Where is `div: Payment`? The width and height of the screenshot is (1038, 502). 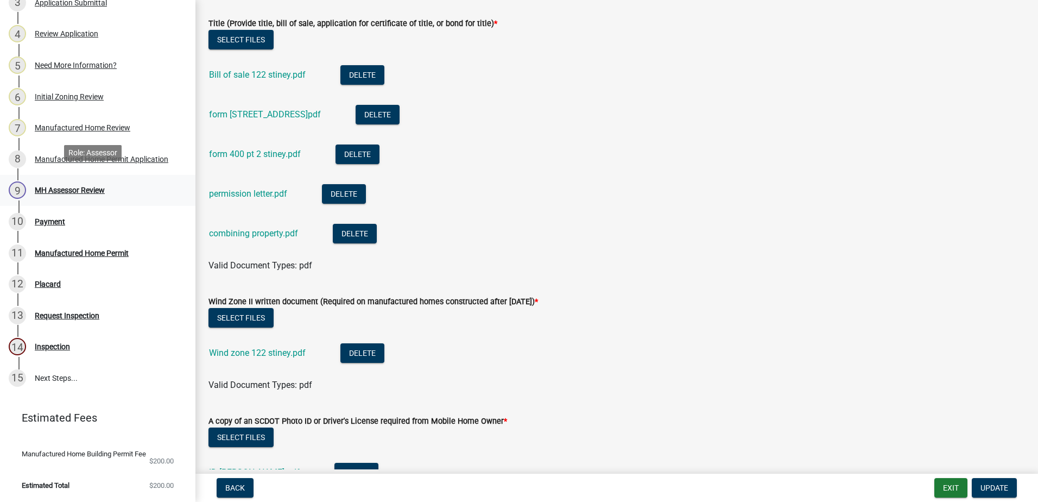
div: Payment is located at coordinates (50, 222).